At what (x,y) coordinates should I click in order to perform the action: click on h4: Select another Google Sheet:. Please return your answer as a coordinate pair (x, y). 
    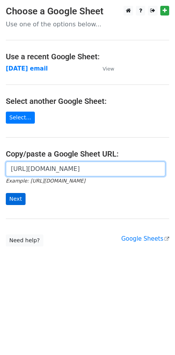
    Looking at the image, I should click on (87, 101).